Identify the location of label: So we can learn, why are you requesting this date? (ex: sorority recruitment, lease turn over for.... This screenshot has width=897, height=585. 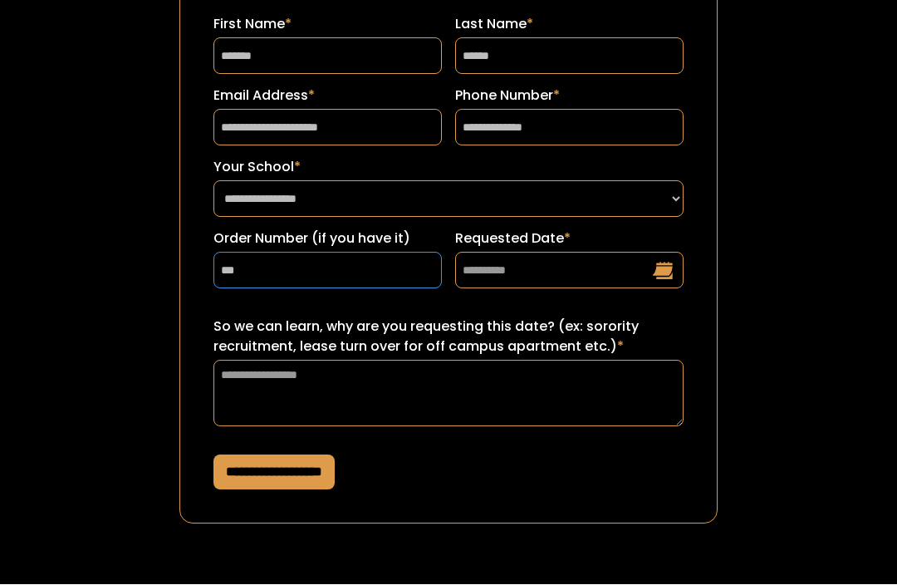
(448, 337).